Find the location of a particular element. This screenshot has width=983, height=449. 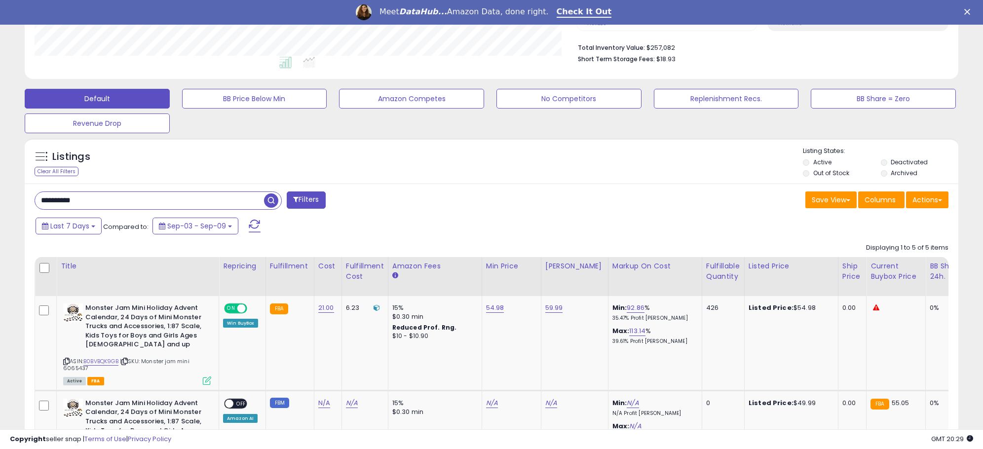

span: Compared to: is located at coordinates (126, 226).